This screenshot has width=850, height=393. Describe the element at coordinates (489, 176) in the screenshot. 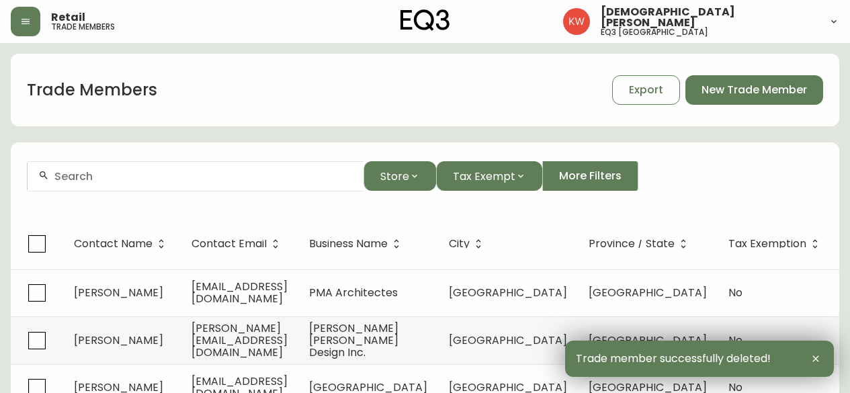

I see `button: Tax Exempt` at that location.